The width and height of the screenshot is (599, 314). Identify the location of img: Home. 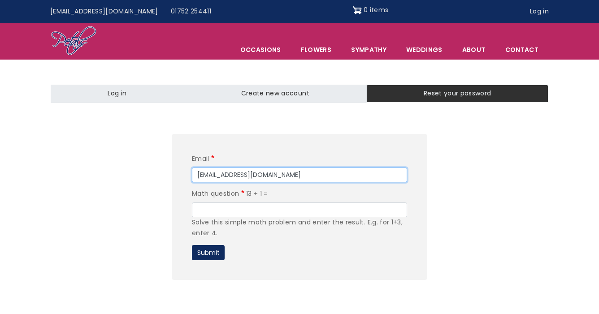
(73, 41).